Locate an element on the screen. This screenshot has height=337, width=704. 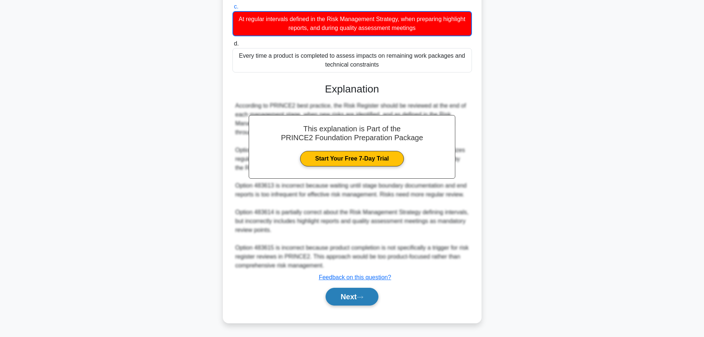
a: Start Your Free 7-Day Trial is located at coordinates (352, 159).